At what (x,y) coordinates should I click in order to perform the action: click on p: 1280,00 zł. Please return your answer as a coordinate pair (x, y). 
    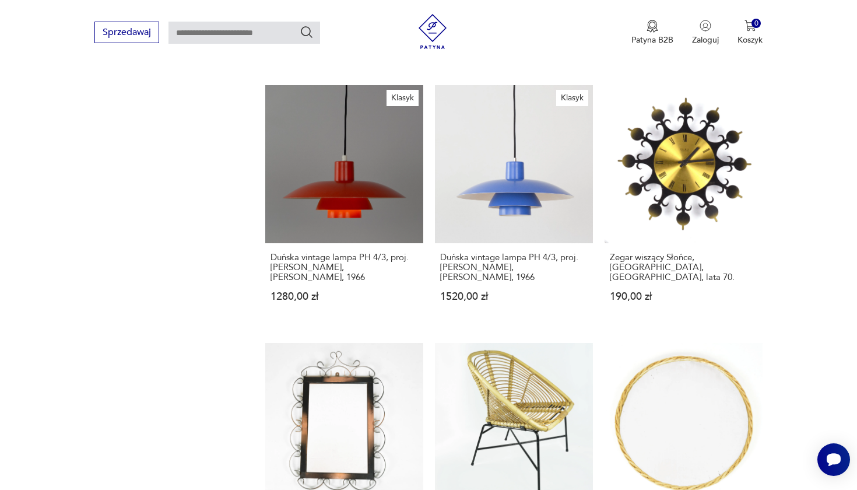
    Looking at the image, I should click on (344, 296).